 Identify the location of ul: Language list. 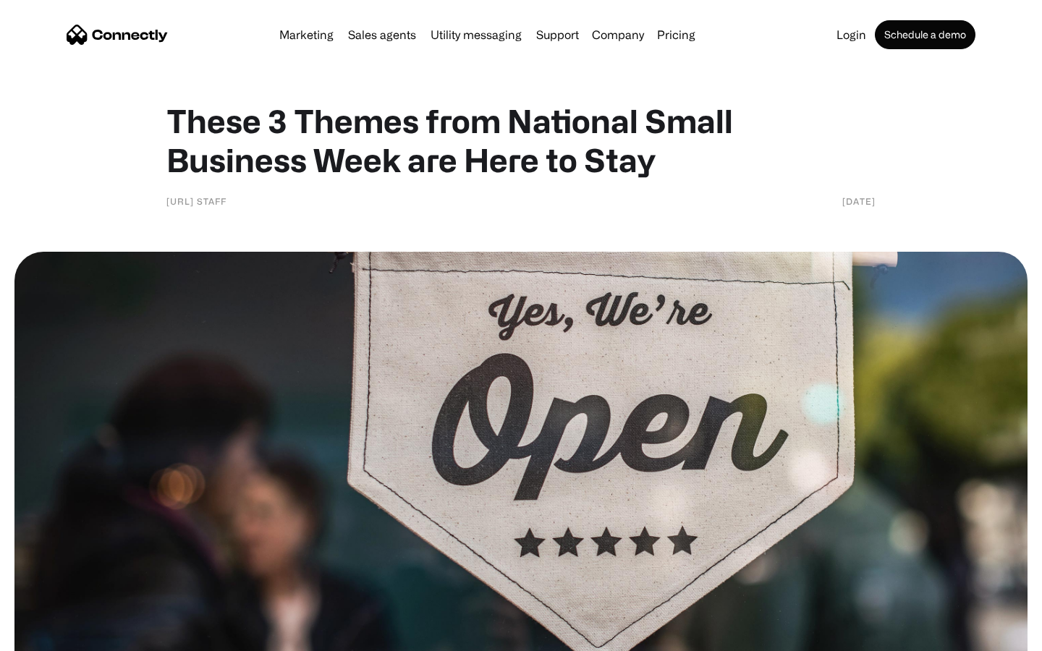
(58, 636).